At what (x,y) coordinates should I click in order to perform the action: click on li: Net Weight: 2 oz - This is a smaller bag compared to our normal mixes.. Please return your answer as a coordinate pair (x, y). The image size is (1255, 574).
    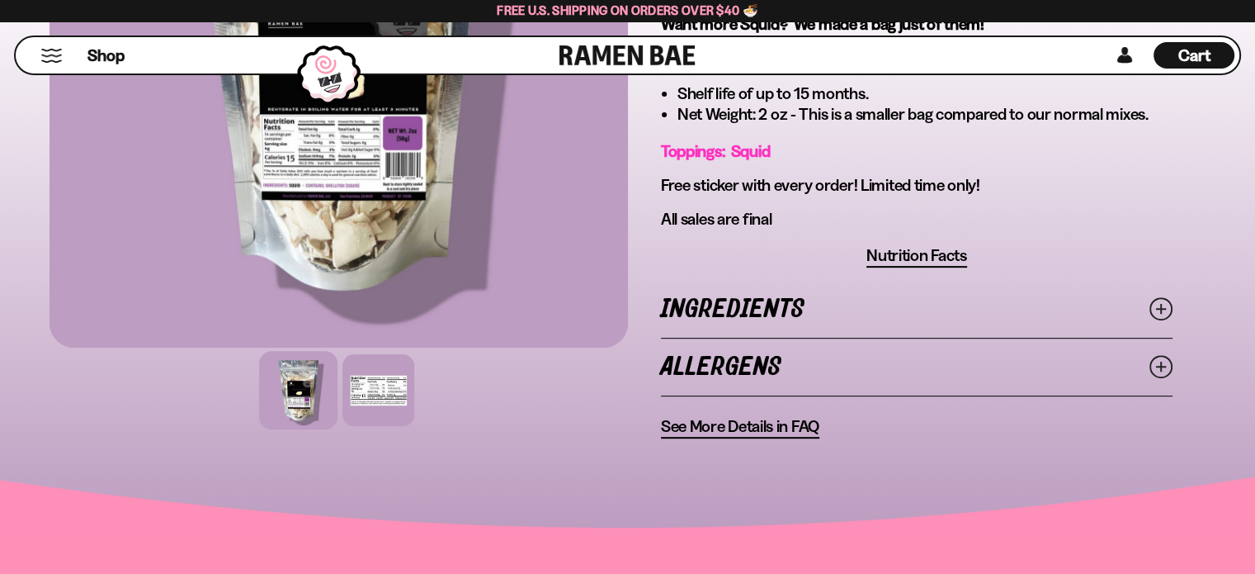
    Looking at the image, I should click on (925, 114).